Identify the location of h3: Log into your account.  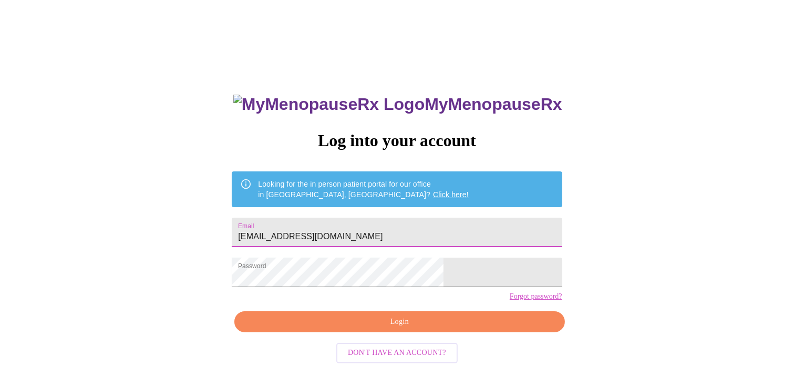
(397, 140).